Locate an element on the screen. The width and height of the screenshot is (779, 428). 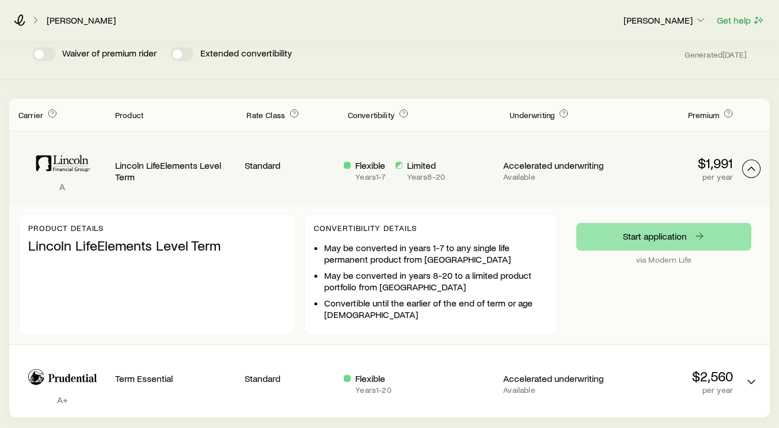
p: via Modern Life is located at coordinates (664, 260).